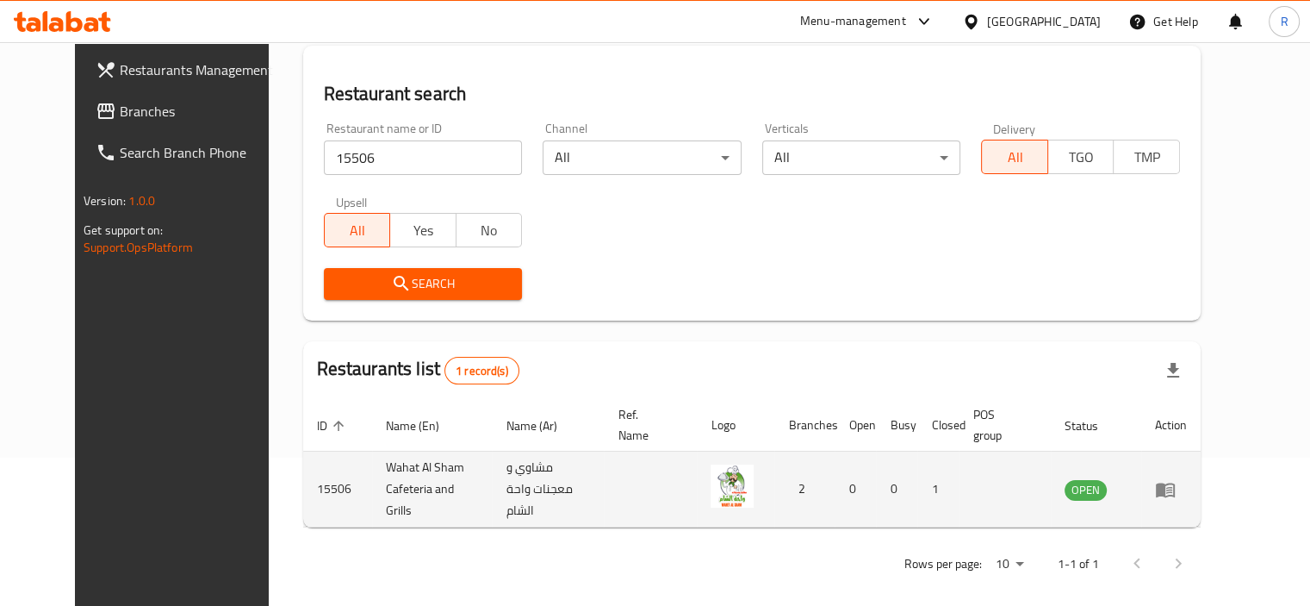 The height and width of the screenshot is (606, 1310). I want to click on h2: Restaurants list, so click(418, 370).